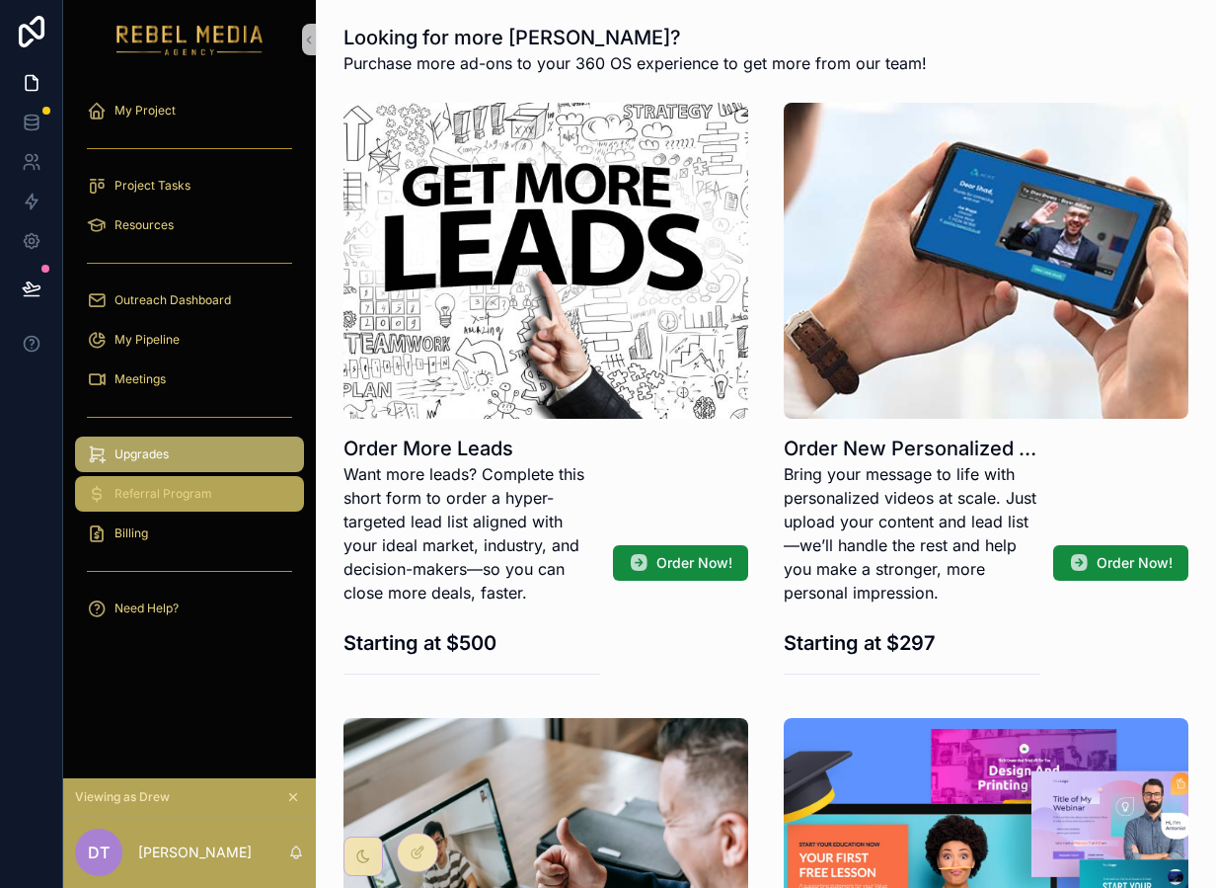  What do you see at coordinates (190, 454) in the screenshot?
I see `a: Upgrades` at bounding box center [190, 454].